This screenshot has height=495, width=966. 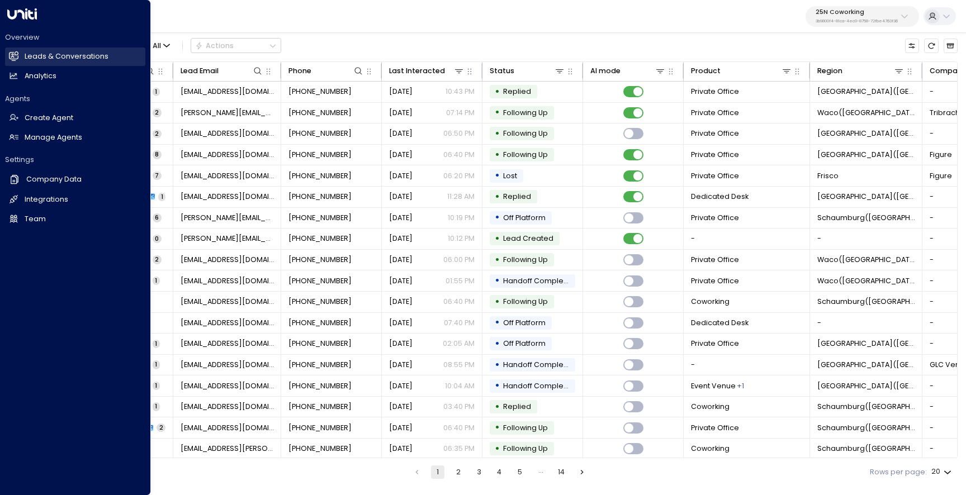 I want to click on div: Product, so click(x=705, y=71).